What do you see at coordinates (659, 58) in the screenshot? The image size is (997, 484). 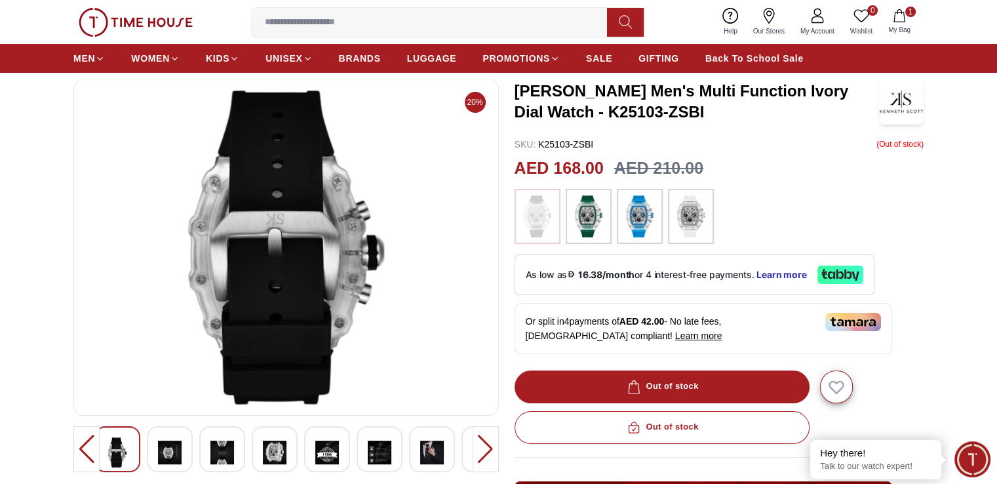 I see `a: GIFTING` at bounding box center [659, 58].